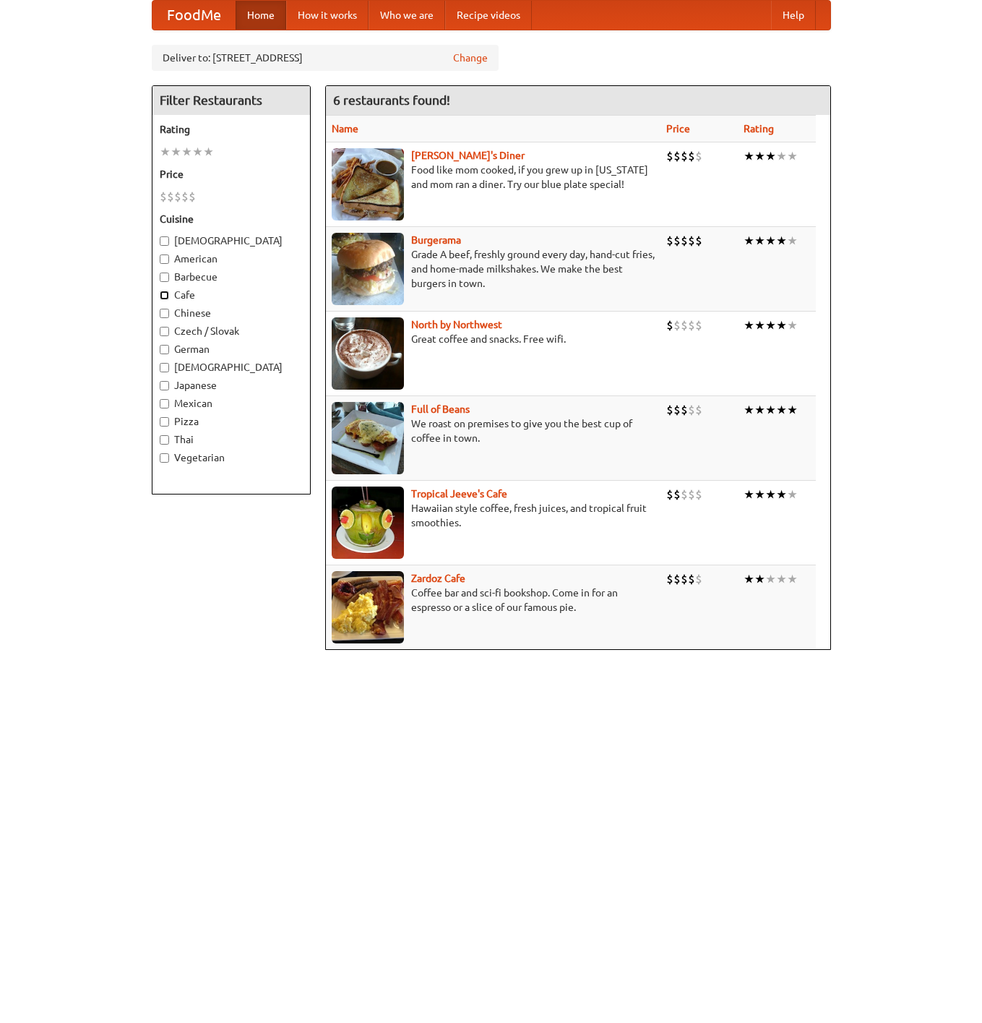 The image size is (982, 1023). What do you see at coordinates (436, 240) in the screenshot?
I see `b: Burgerama` at bounding box center [436, 240].